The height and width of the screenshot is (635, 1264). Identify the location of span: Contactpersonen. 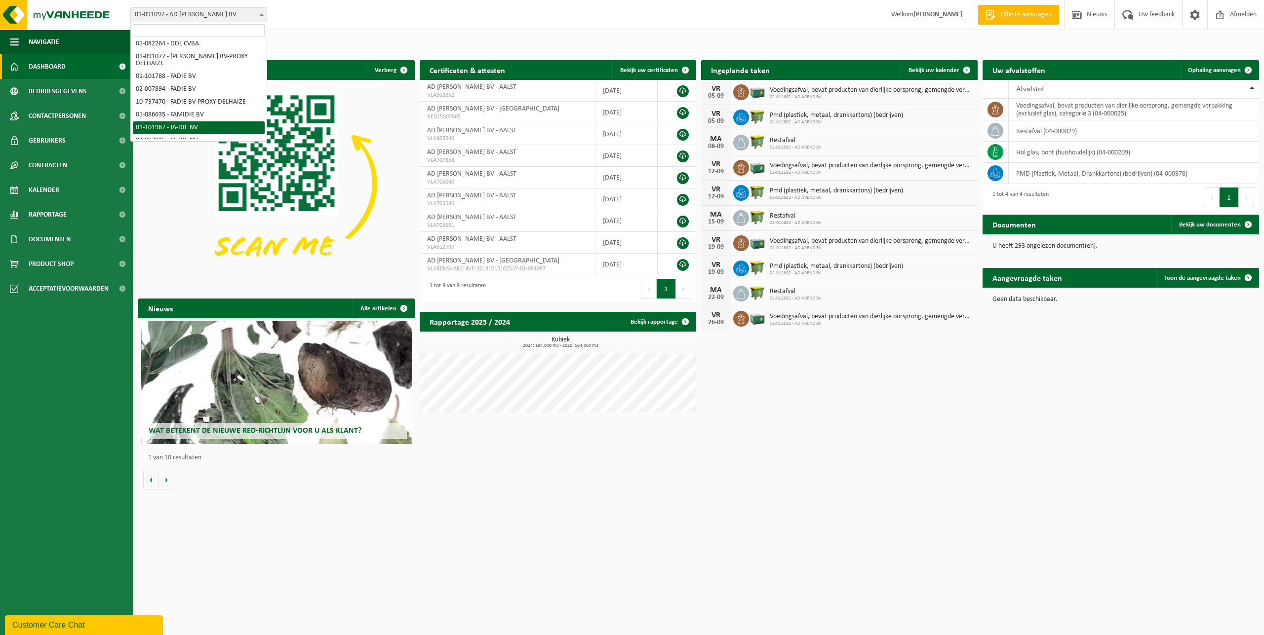
(57, 116).